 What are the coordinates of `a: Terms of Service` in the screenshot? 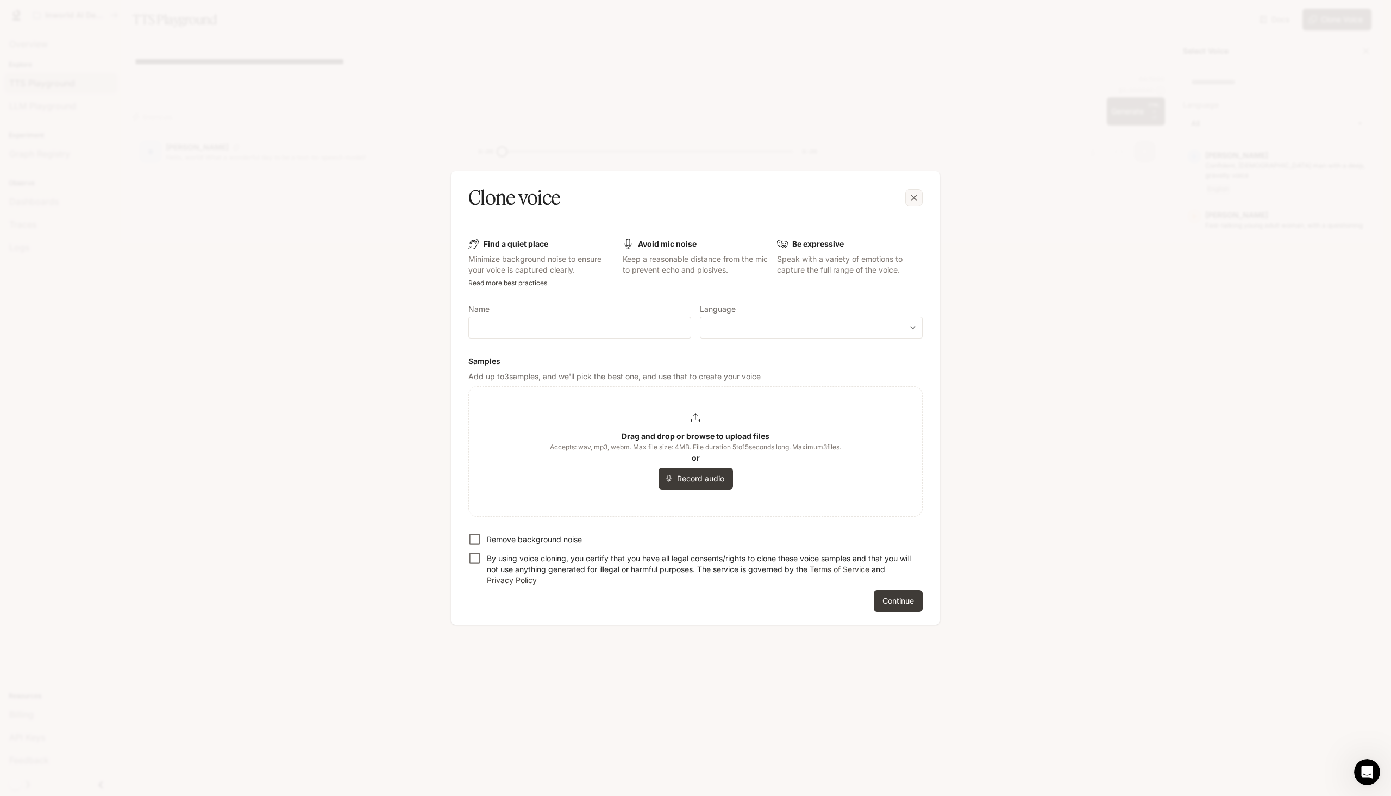 It's located at (840, 569).